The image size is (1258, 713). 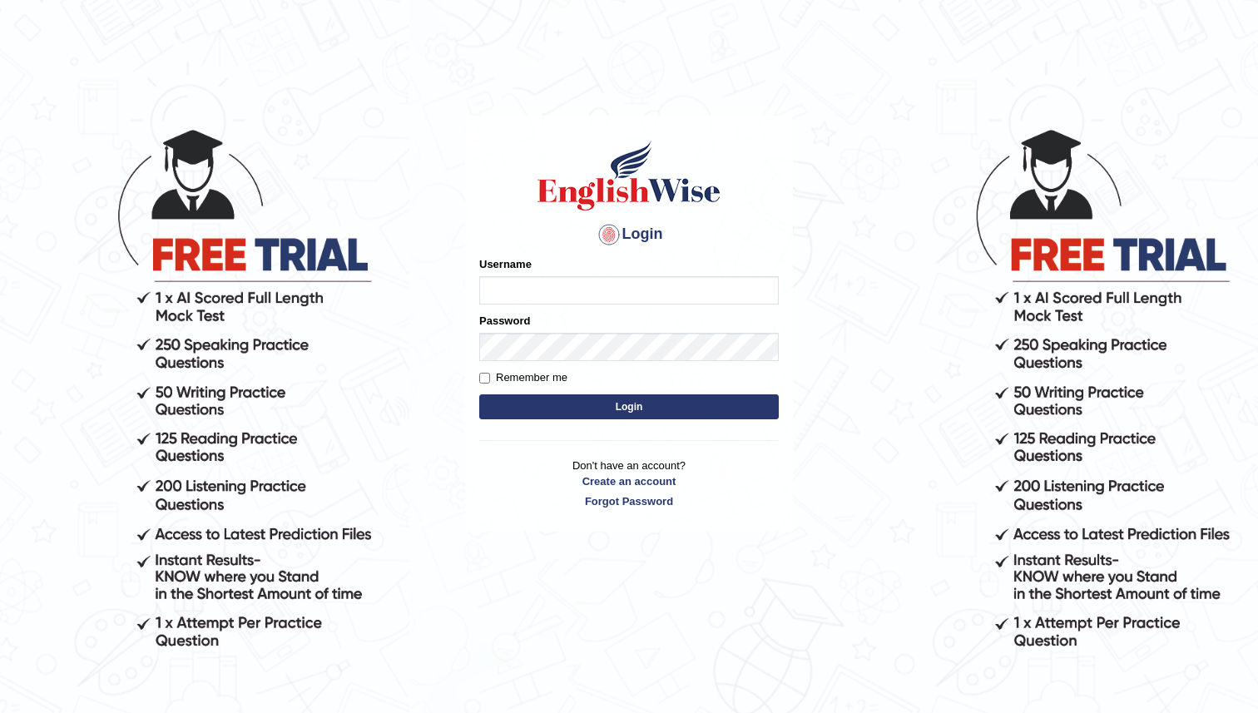 I want to click on input: Remember me, so click(x=484, y=378).